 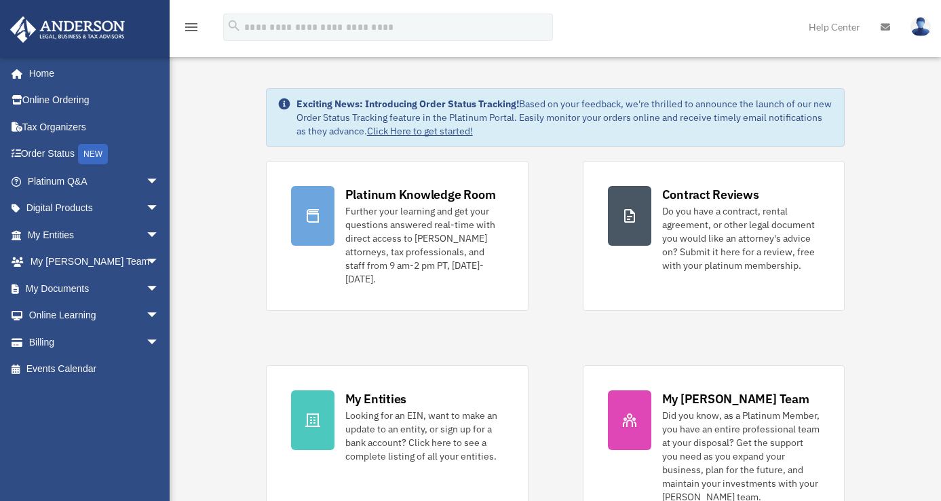 What do you see at coordinates (94, 208) in the screenshot?
I see `a: Digital Productsarrow_drop_down` at bounding box center [94, 208].